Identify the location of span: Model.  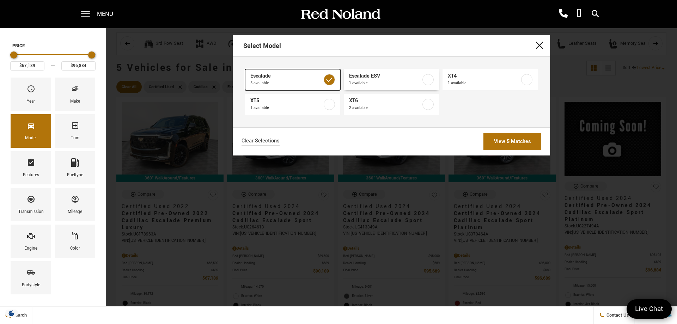
(31, 127).